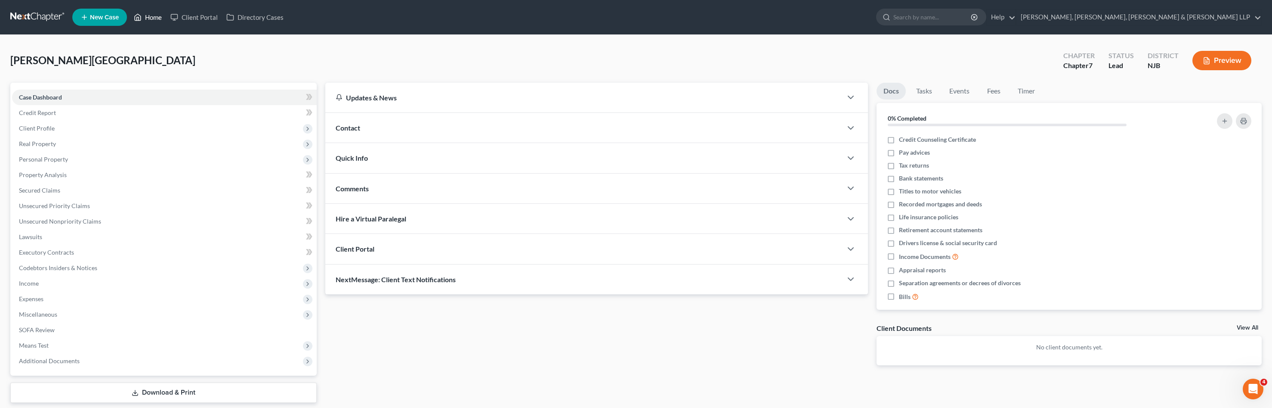  What do you see at coordinates (395, 279) in the screenshot?
I see `span: NextMessage: Client Text Notifications` at bounding box center [395, 279].